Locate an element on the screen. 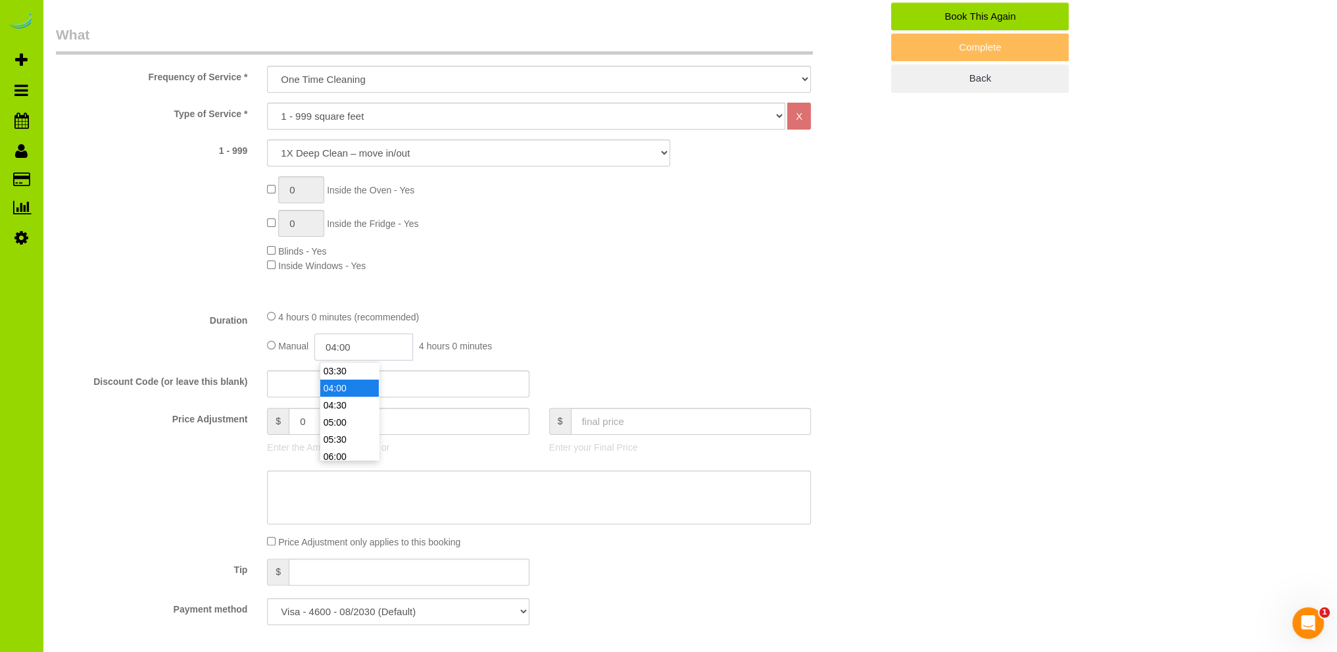  label: Tip is located at coordinates (151, 567).